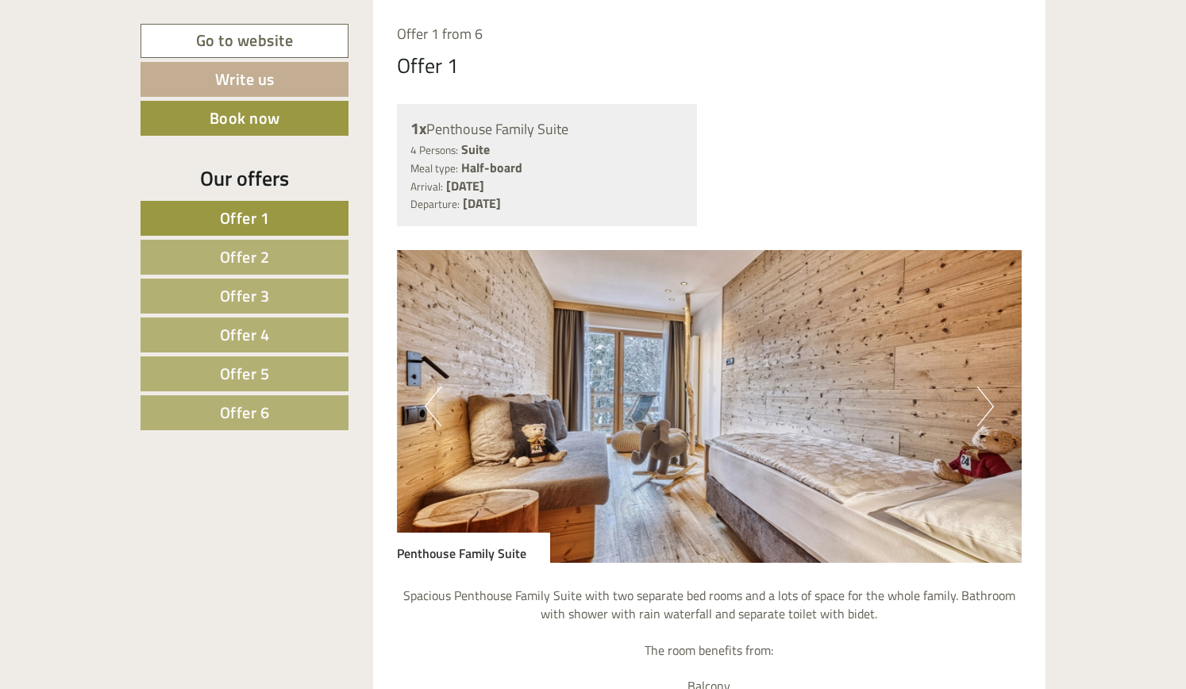 The height and width of the screenshot is (689, 1186). I want to click on img: image, so click(709, 406).